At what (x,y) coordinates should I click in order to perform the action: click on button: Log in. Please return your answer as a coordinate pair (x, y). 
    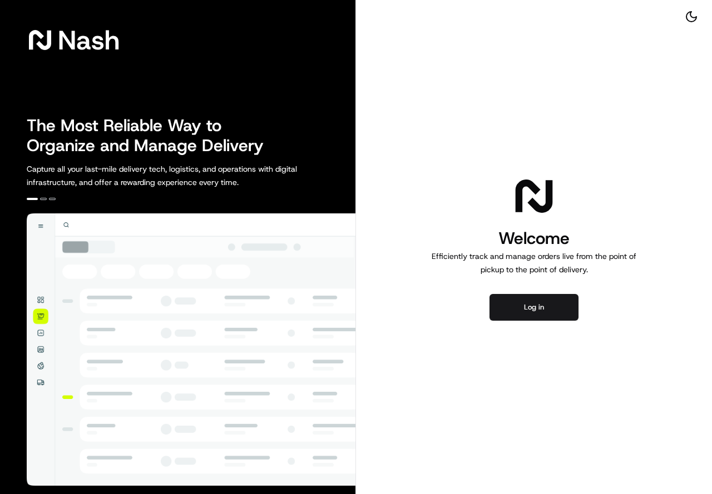
    Looking at the image, I should click on (534, 307).